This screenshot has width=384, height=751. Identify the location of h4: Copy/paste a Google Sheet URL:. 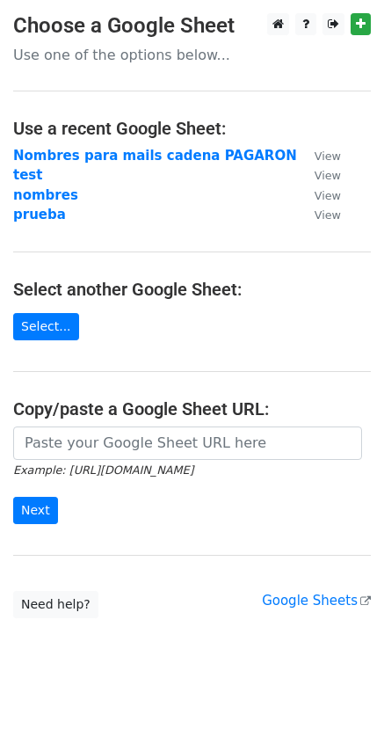
(192, 409).